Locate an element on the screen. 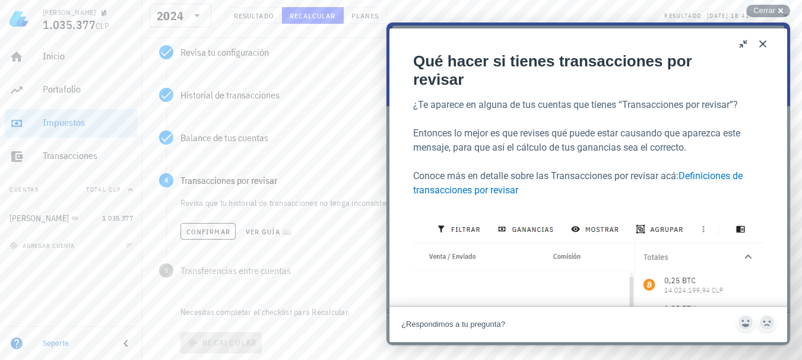  div: Revisa tu configuración is located at coordinates (483, 52).